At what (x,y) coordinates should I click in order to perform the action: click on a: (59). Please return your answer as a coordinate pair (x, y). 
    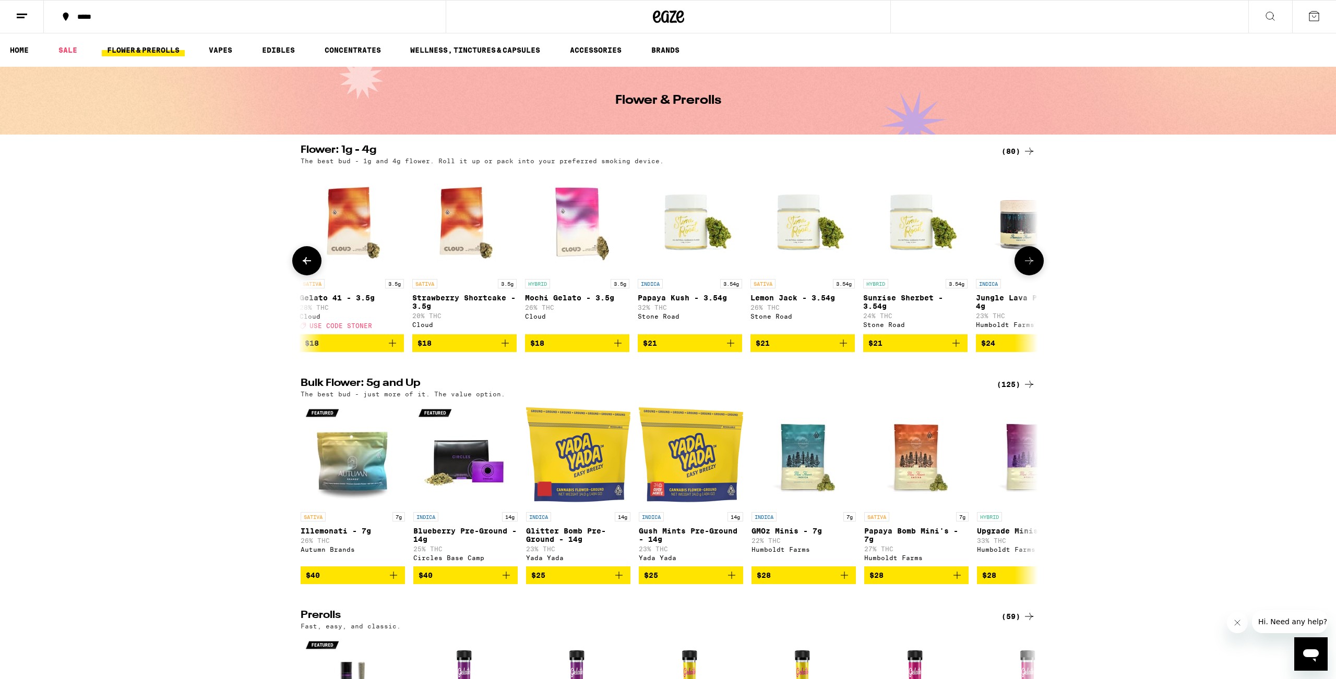
    Looking at the image, I should click on (1018, 617).